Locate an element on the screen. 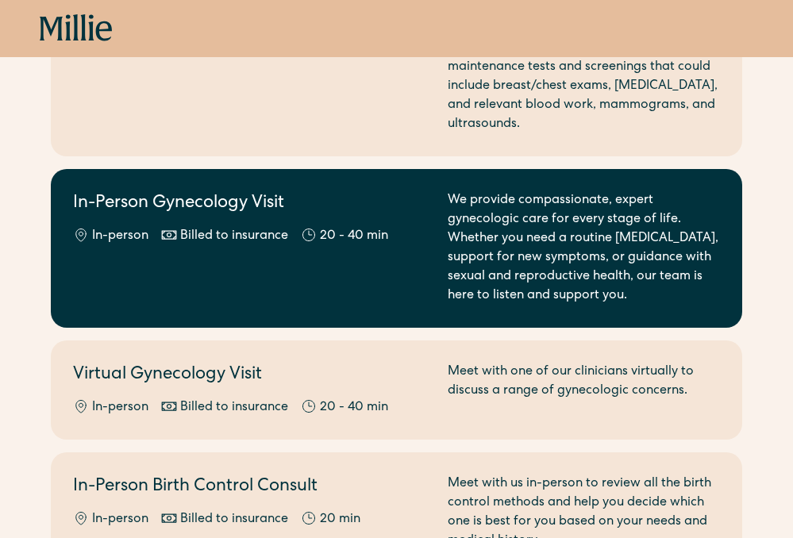  h2: In-Person Gynecology Visit is located at coordinates (251, 204).